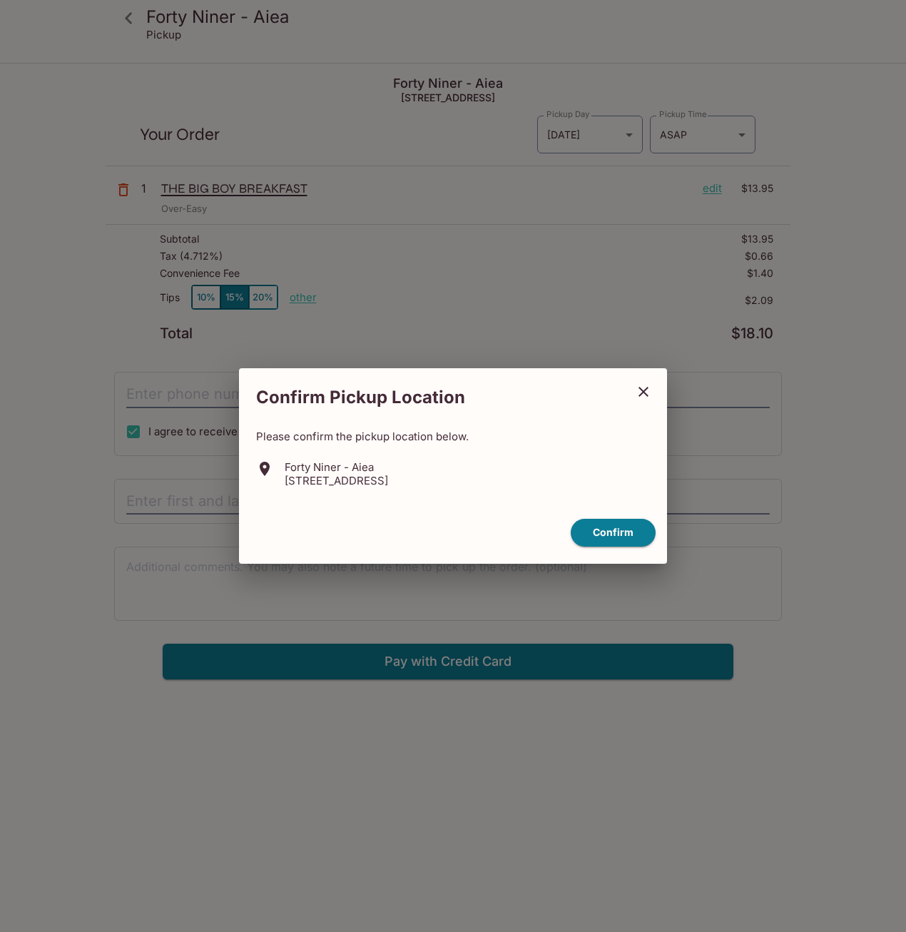  Describe the element at coordinates (336, 467) in the screenshot. I see `p: Forty Niner - Aiea` at that location.